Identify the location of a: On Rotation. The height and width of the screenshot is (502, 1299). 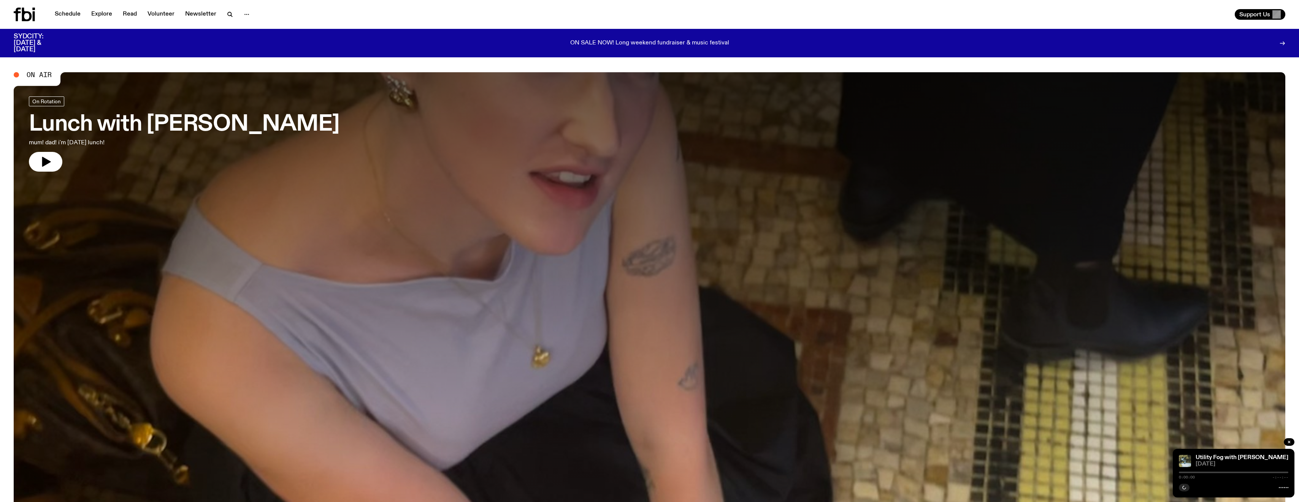
(46, 101).